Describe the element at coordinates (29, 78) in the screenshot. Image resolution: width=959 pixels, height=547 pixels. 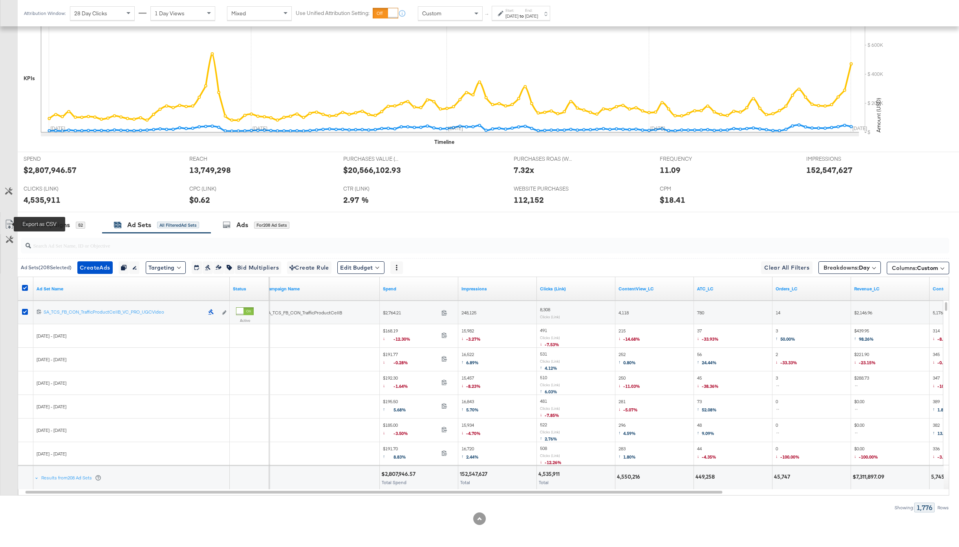
I see `div: KPIs` at that location.